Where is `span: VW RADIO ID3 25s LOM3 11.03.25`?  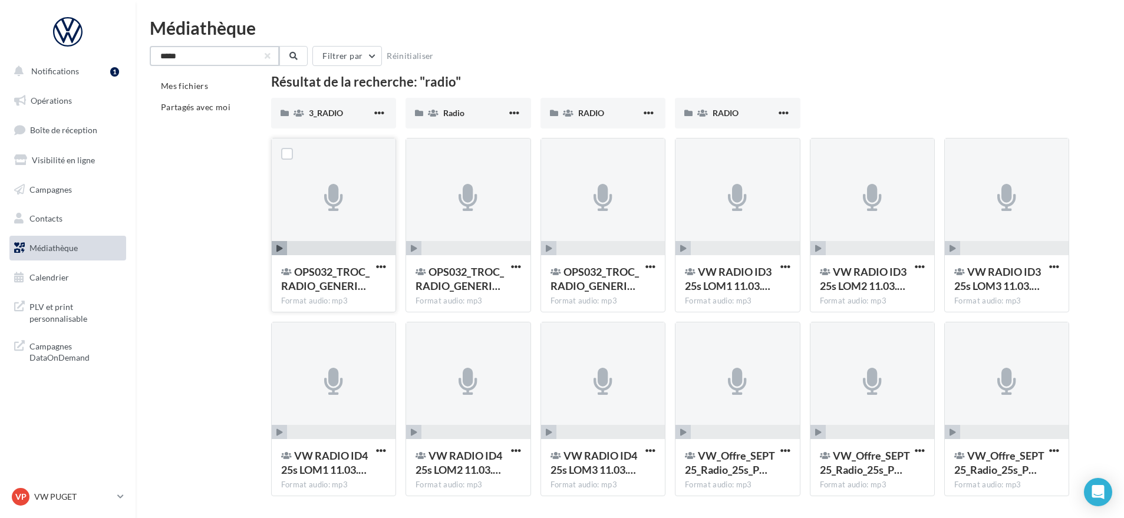
span: VW RADIO ID3 25s LOM3 11.03.25 is located at coordinates (997, 279).